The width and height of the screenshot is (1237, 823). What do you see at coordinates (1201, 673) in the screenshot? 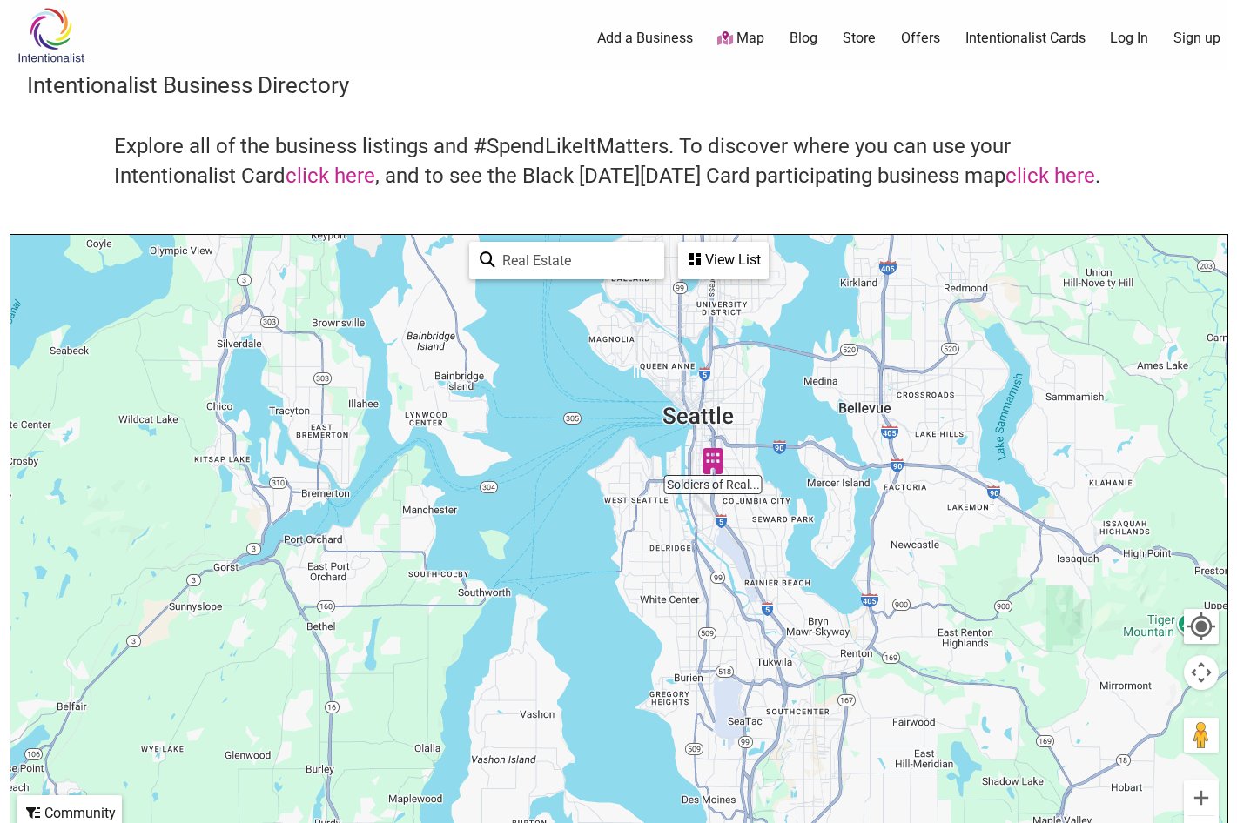
I see `button: Map camera controls` at bounding box center [1201, 673].